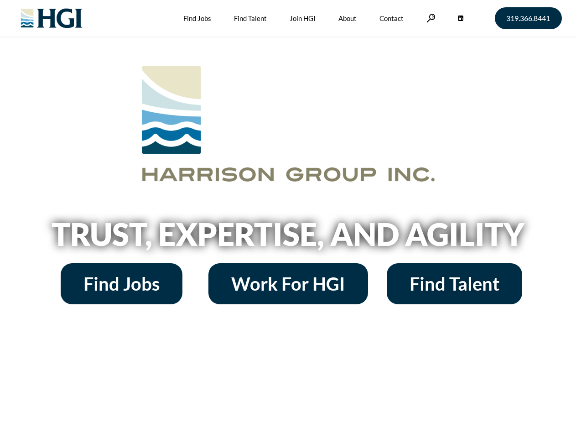  Describe the element at coordinates (528, 18) in the screenshot. I see `span: 319.366.8441` at that location.